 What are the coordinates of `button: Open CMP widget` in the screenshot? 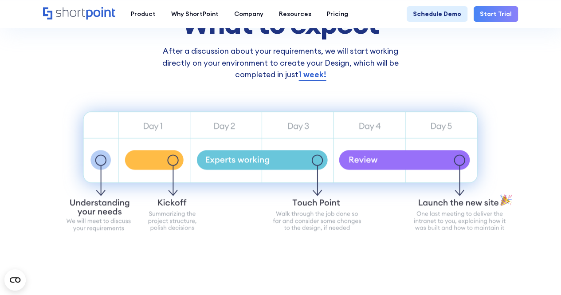 It's located at (15, 280).